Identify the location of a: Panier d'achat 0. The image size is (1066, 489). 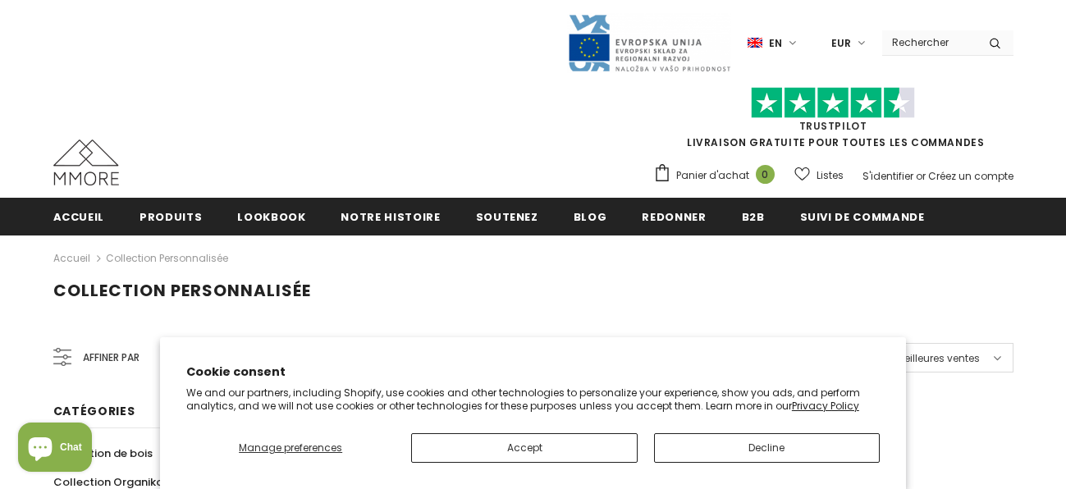
(718, 176).